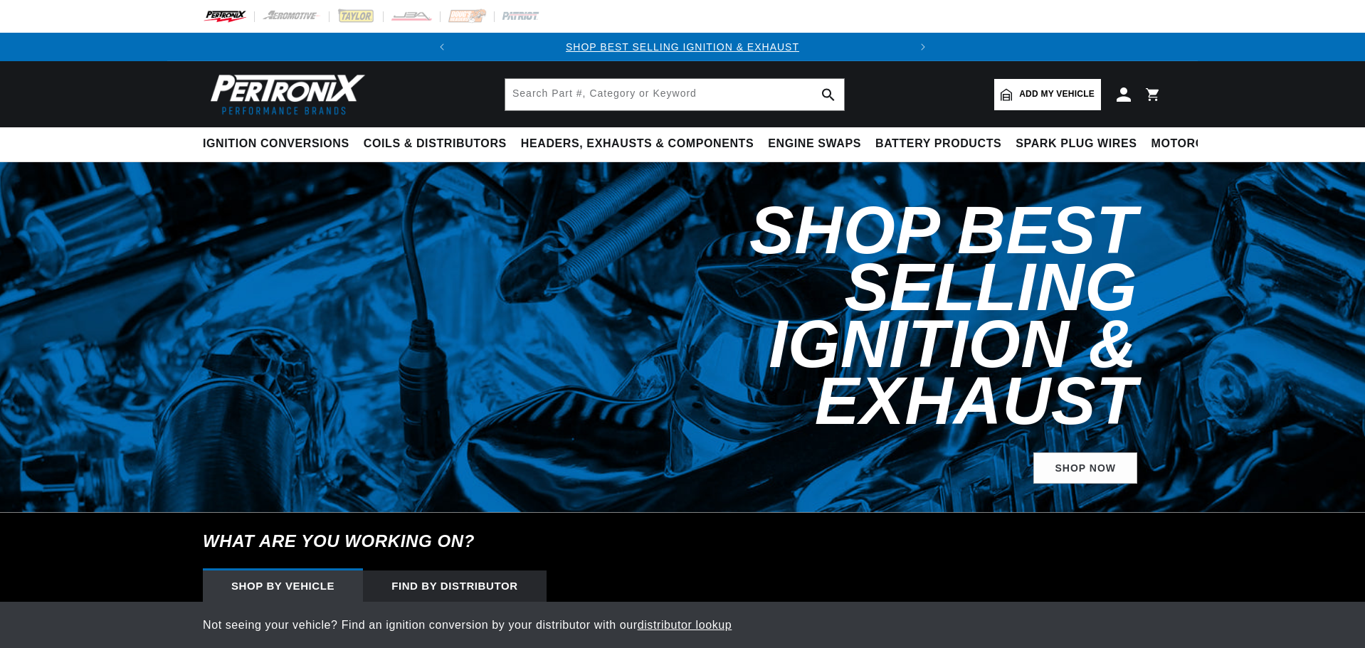  Describe the element at coordinates (435, 144) in the screenshot. I see `span: Coils & Distributors` at that location.